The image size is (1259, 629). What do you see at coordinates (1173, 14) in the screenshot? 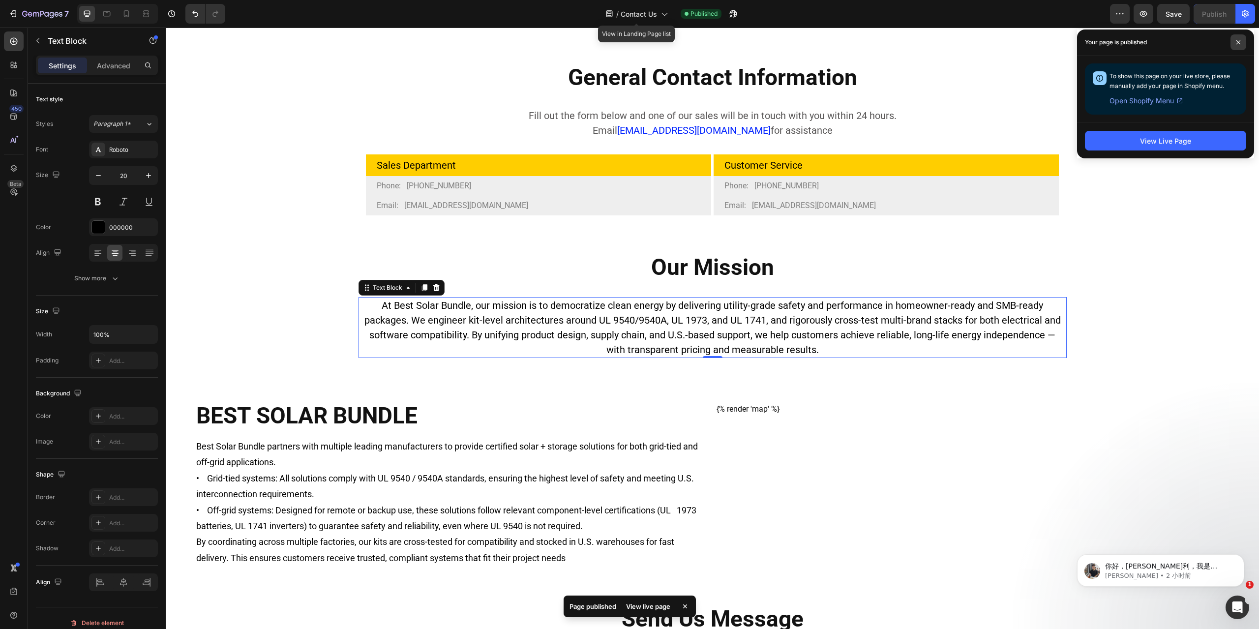
I see `span: Save` at bounding box center [1173, 14].